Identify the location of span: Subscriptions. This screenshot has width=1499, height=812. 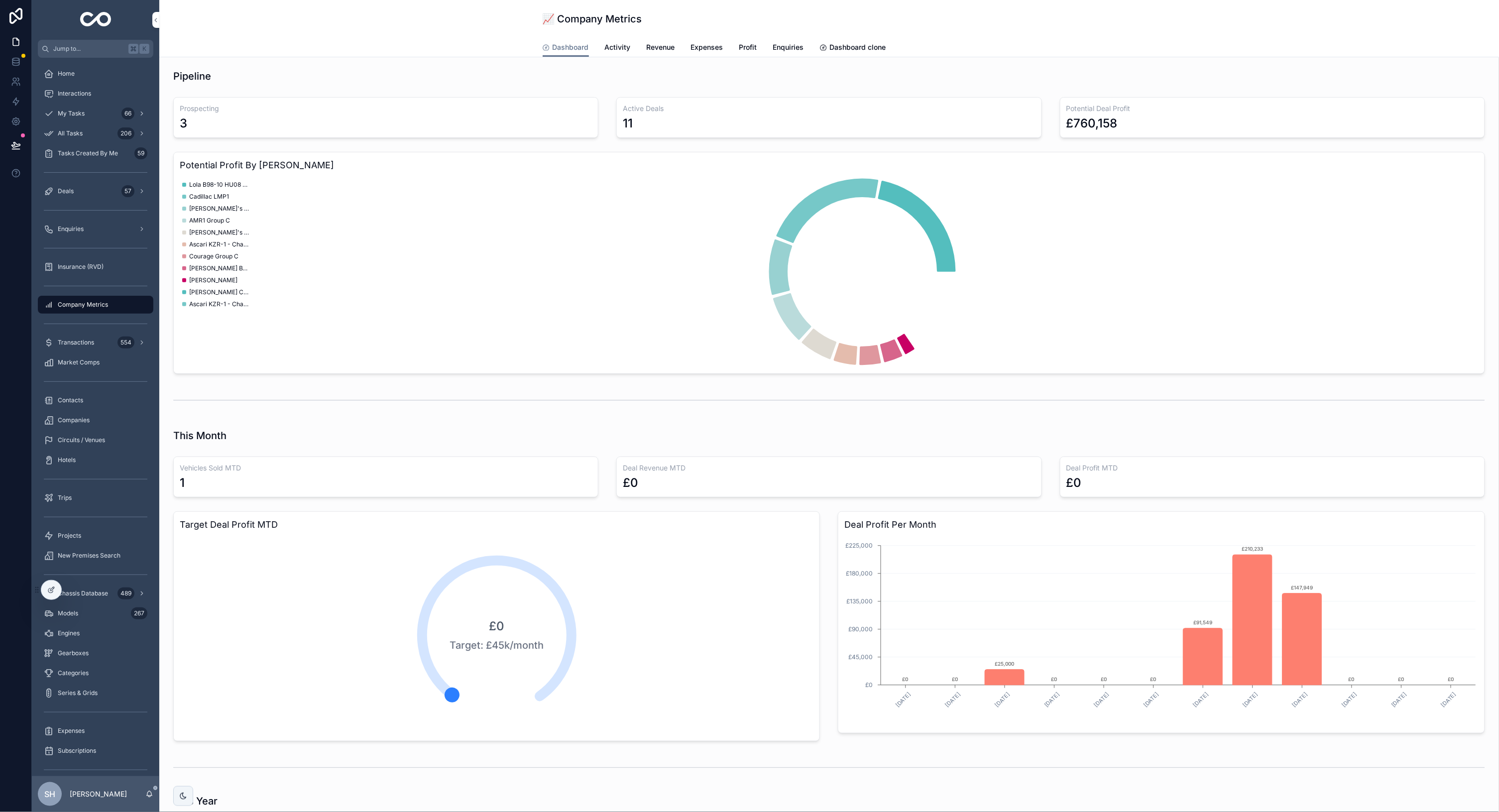
(76, 750).